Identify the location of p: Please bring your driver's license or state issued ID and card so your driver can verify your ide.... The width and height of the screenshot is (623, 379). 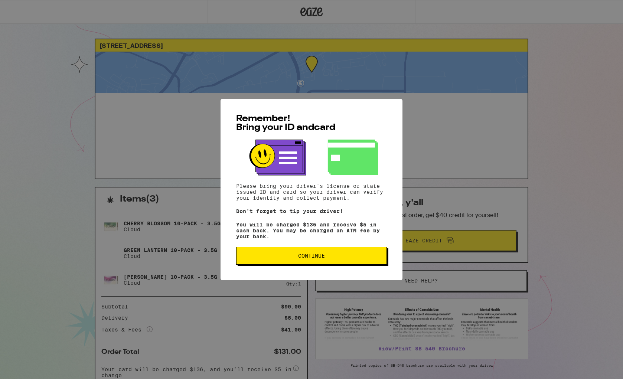
(311, 192).